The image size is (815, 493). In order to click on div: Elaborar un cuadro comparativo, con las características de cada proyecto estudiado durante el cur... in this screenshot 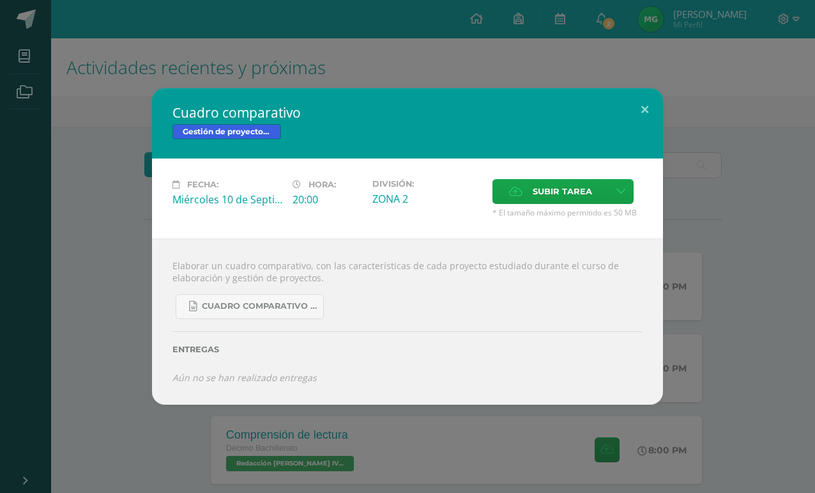, I will do `click(408, 321)`.